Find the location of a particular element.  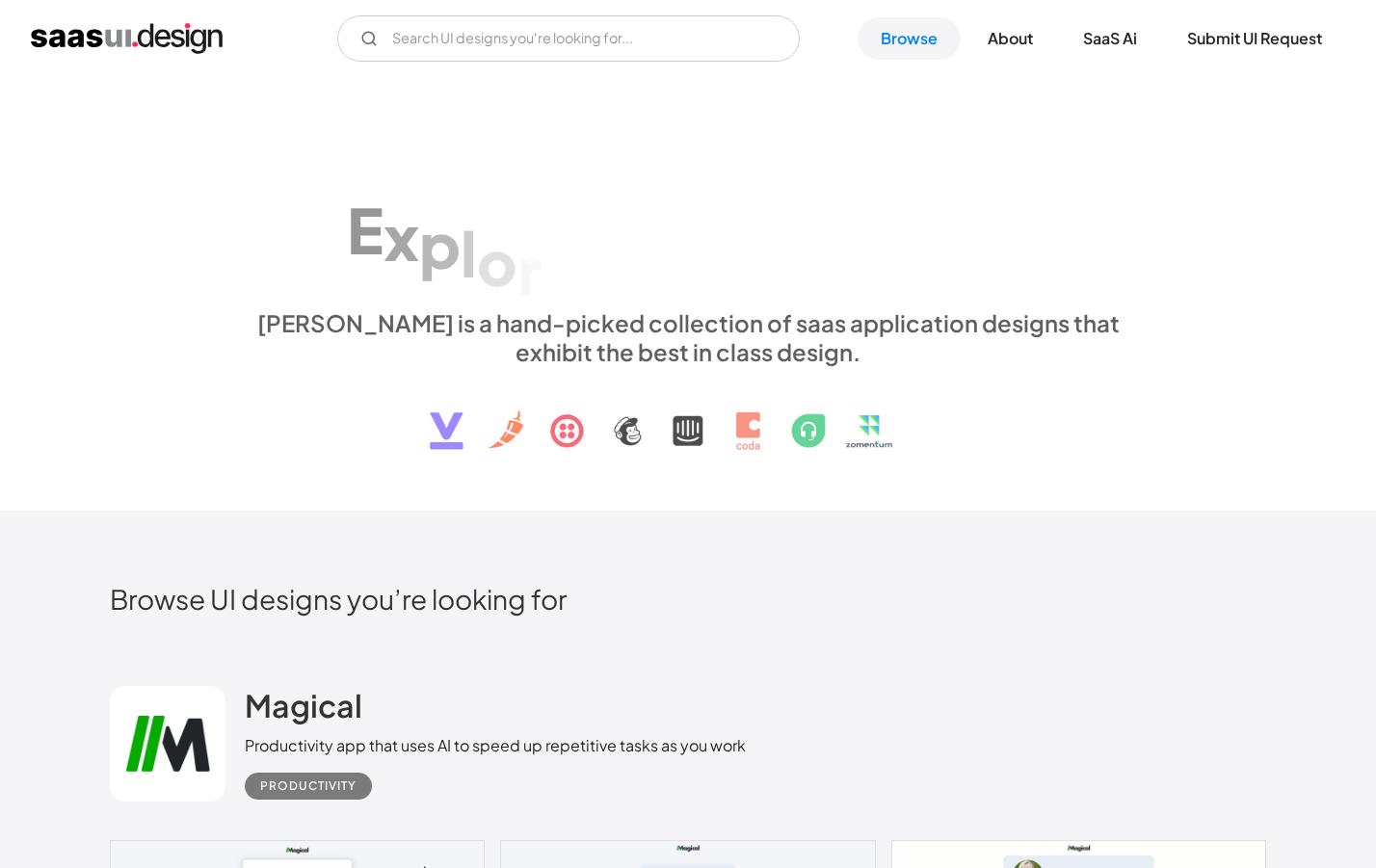

a: Submit UI Request is located at coordinates (1254, 38).